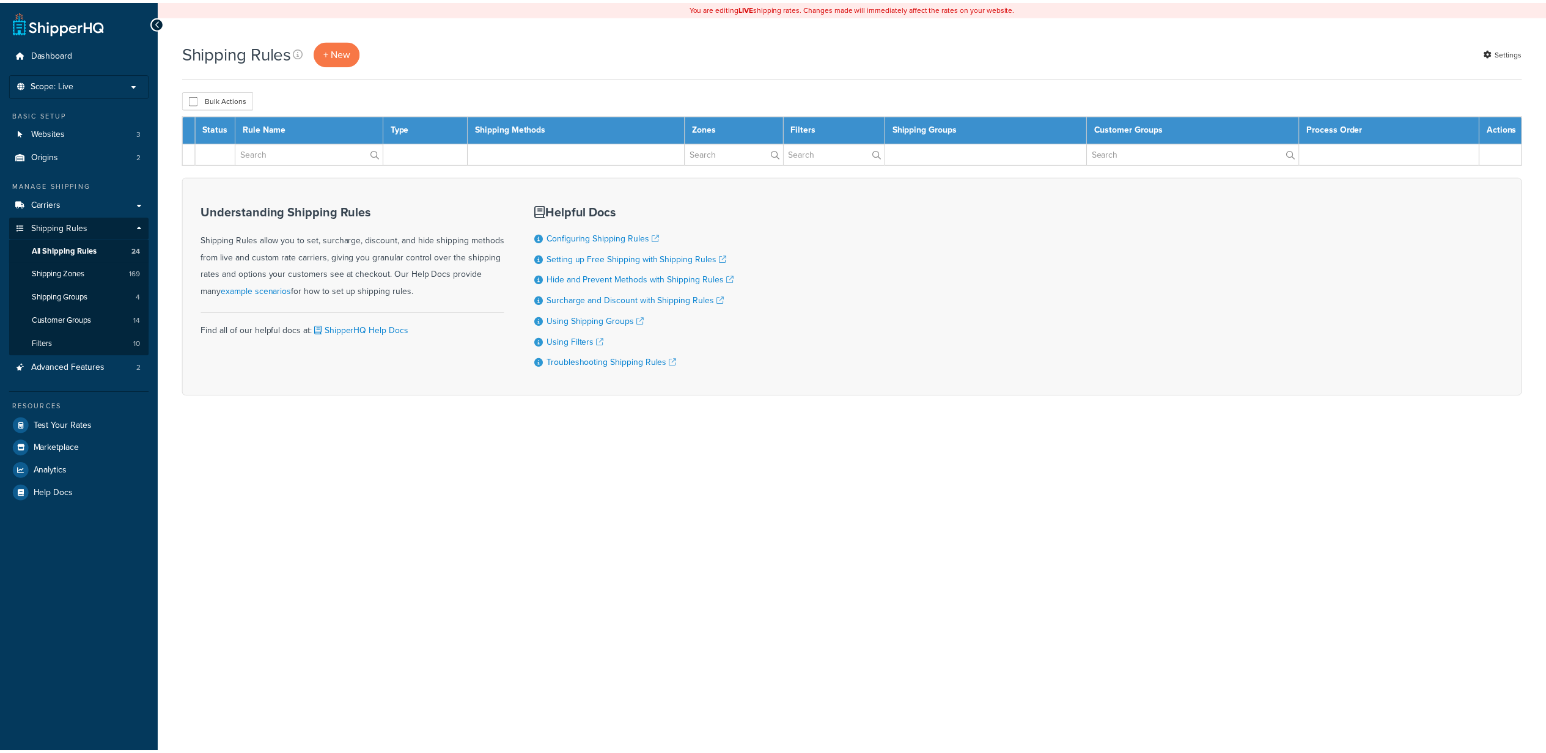  I want to click on div: Basic Setup, so click(79, 114).